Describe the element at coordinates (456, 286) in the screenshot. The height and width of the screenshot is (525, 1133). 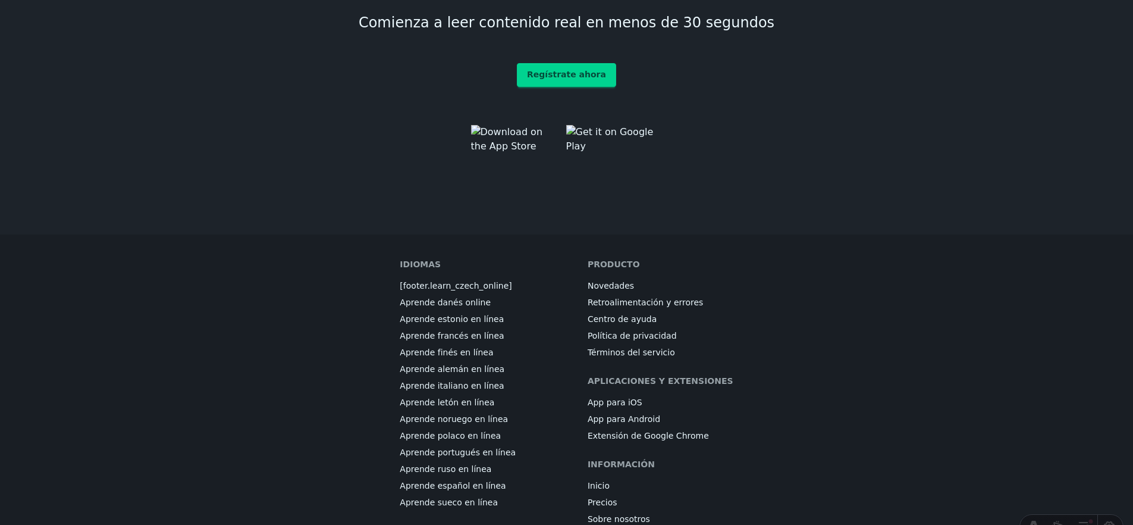
I see `a: [footer.learn_czech_online]` at that location.